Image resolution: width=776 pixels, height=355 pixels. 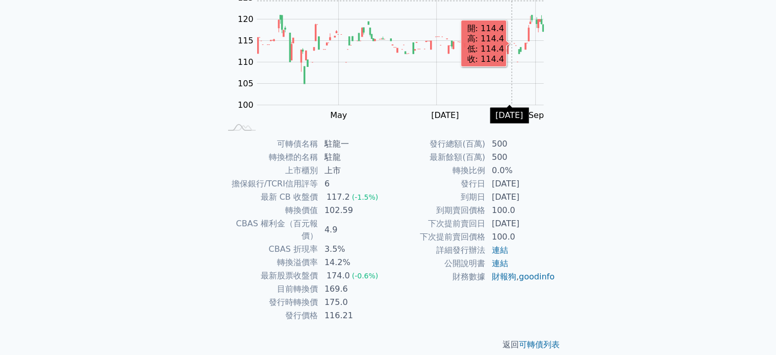 What do you see at coordinates (269, 170) in the screenshot?
I see `td: 上市櫃別` at bounding box center [269, 170].